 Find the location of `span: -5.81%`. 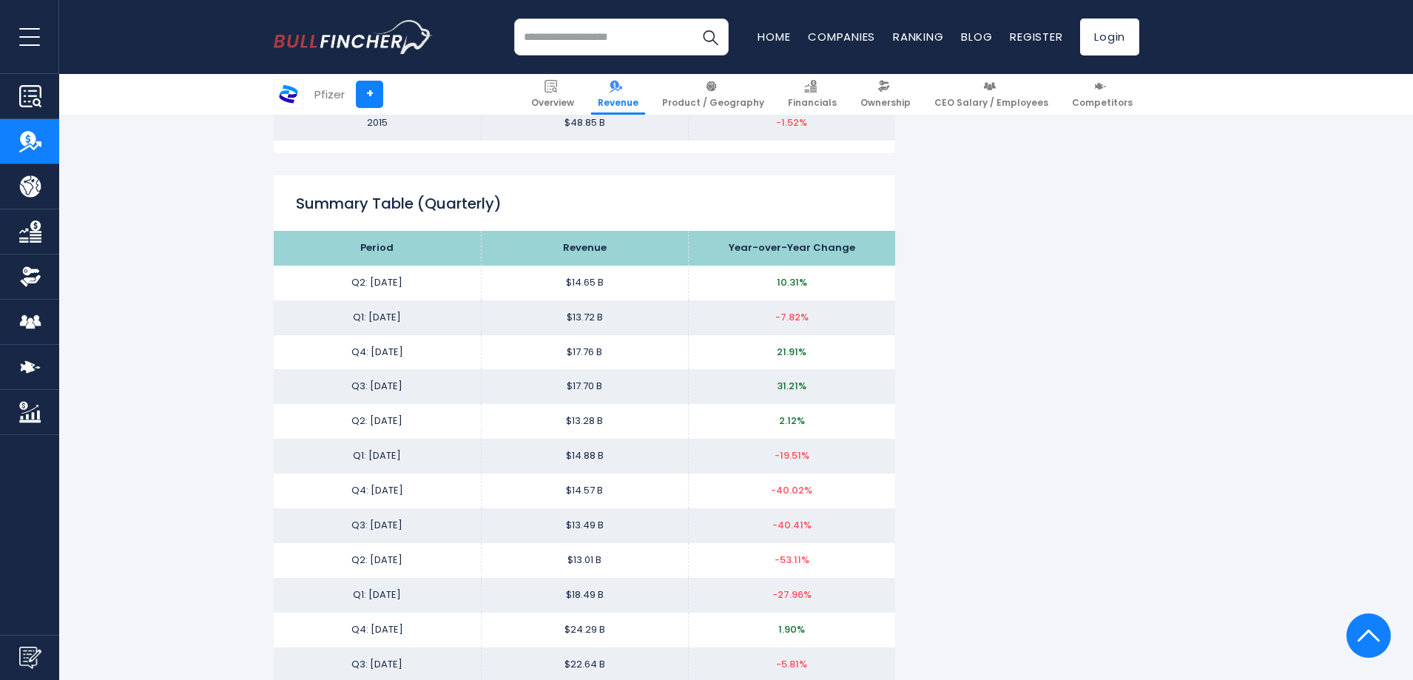

span: -5.81% is located at coordinates (792, 664).